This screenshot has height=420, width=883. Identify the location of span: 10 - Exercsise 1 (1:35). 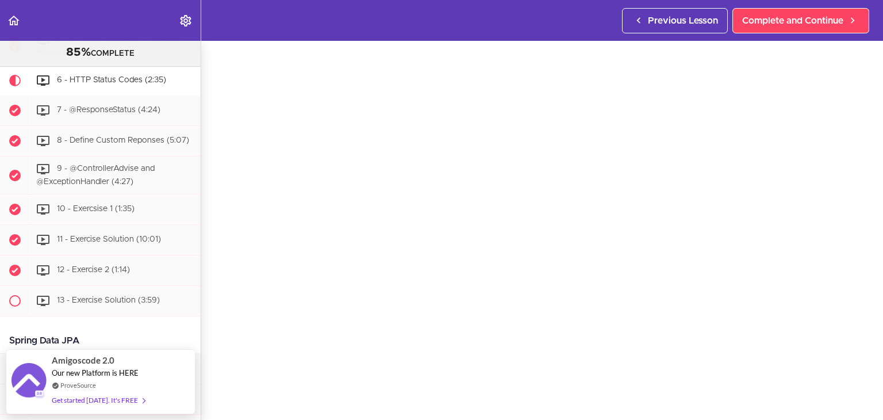
(95, 209).